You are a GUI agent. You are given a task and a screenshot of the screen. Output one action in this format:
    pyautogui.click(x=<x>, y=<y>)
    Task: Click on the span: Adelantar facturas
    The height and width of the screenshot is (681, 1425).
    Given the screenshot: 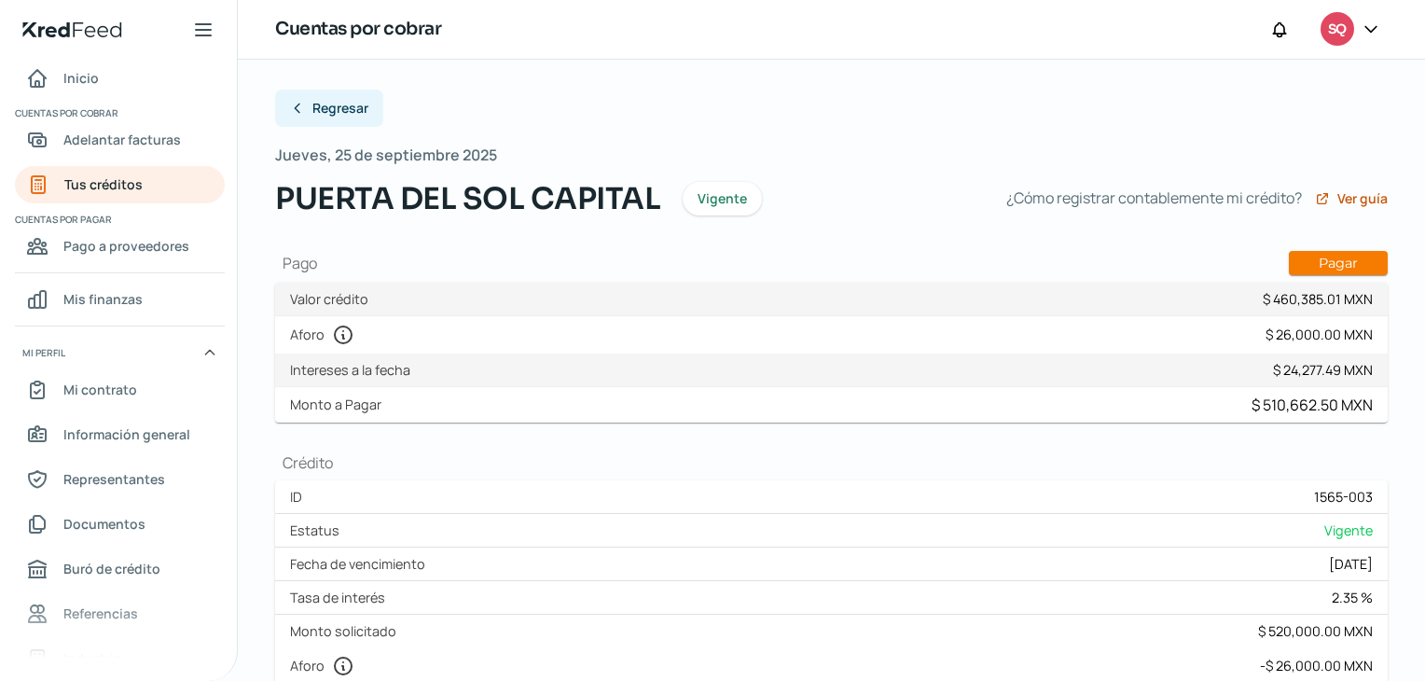 What is the action you would take?
    pyautogui.click(x=122, y=139)
    